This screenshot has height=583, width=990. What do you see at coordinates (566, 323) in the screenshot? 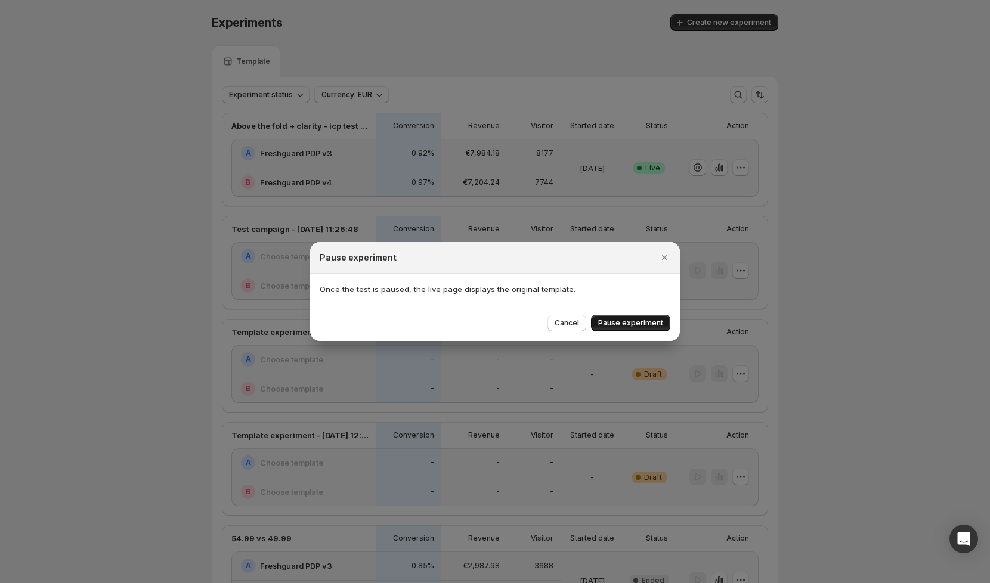
I see `button: Cancel` at bounding box center [566, 323].